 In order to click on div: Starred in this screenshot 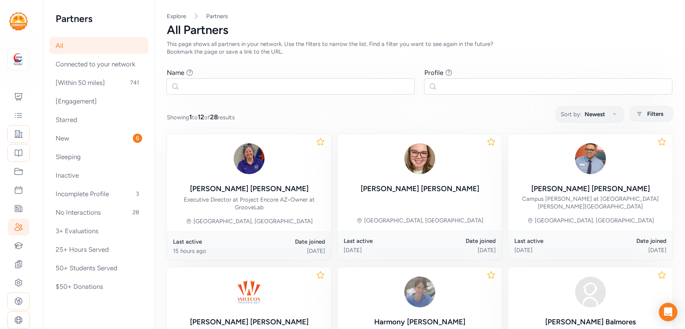, I will do `click(99, 120)`.